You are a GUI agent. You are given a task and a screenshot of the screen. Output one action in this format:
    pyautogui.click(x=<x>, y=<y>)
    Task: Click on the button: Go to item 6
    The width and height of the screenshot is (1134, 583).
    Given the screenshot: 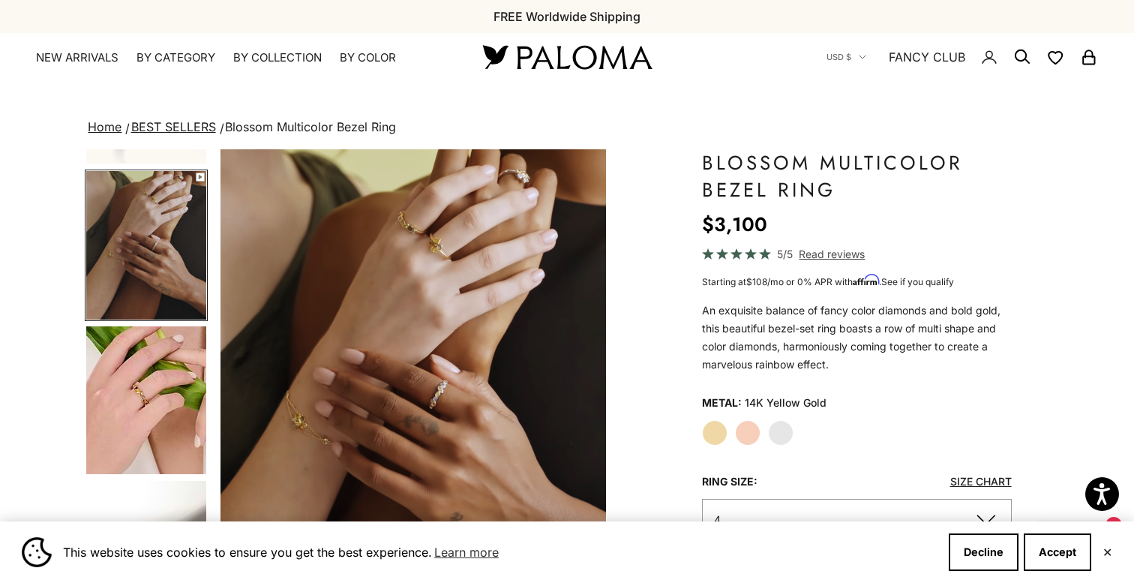 What is the action you would take?
    pyautogui.click(x=146, y=400)
    